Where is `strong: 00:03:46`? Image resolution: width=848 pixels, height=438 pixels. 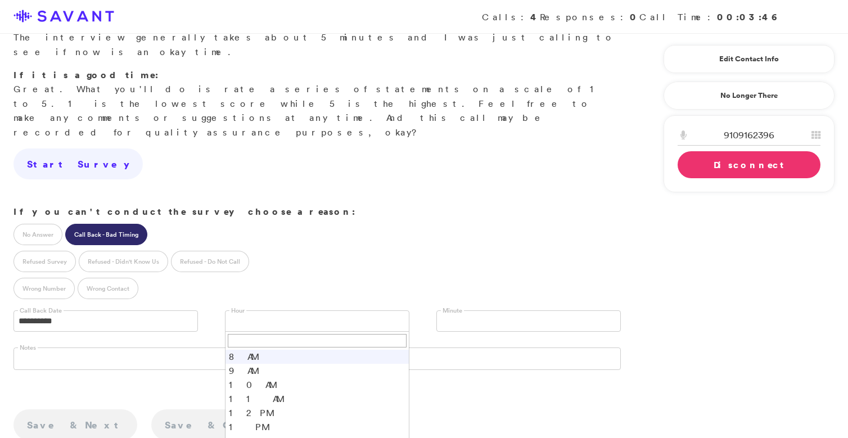
strong: 00:03:46 is located at coordinates (747, 17).